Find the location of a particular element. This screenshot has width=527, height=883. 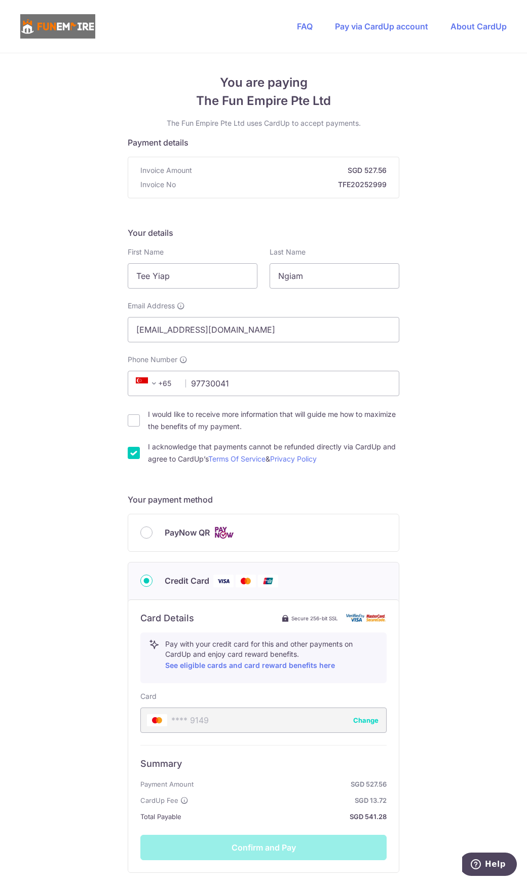

span: Credit Card is located at coordinates (187, 581).